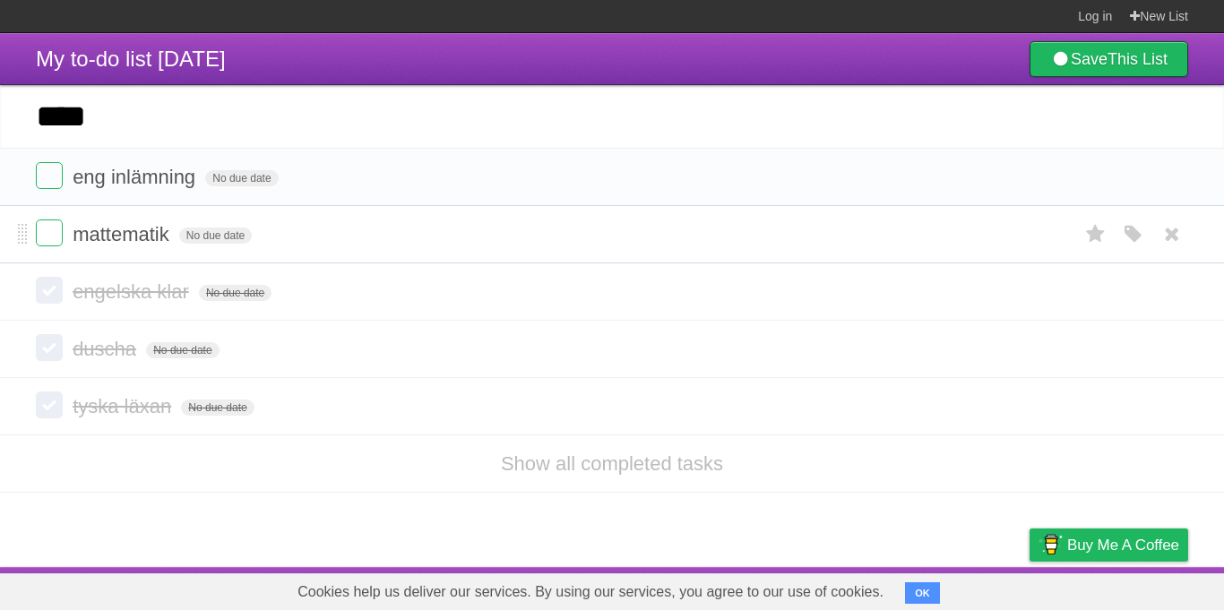 Image resolution: width=1224 pixels, height=610 pixels. Describe the element at coordinates (965, 589) in the screenshot. I see `a: Terms` at that location.